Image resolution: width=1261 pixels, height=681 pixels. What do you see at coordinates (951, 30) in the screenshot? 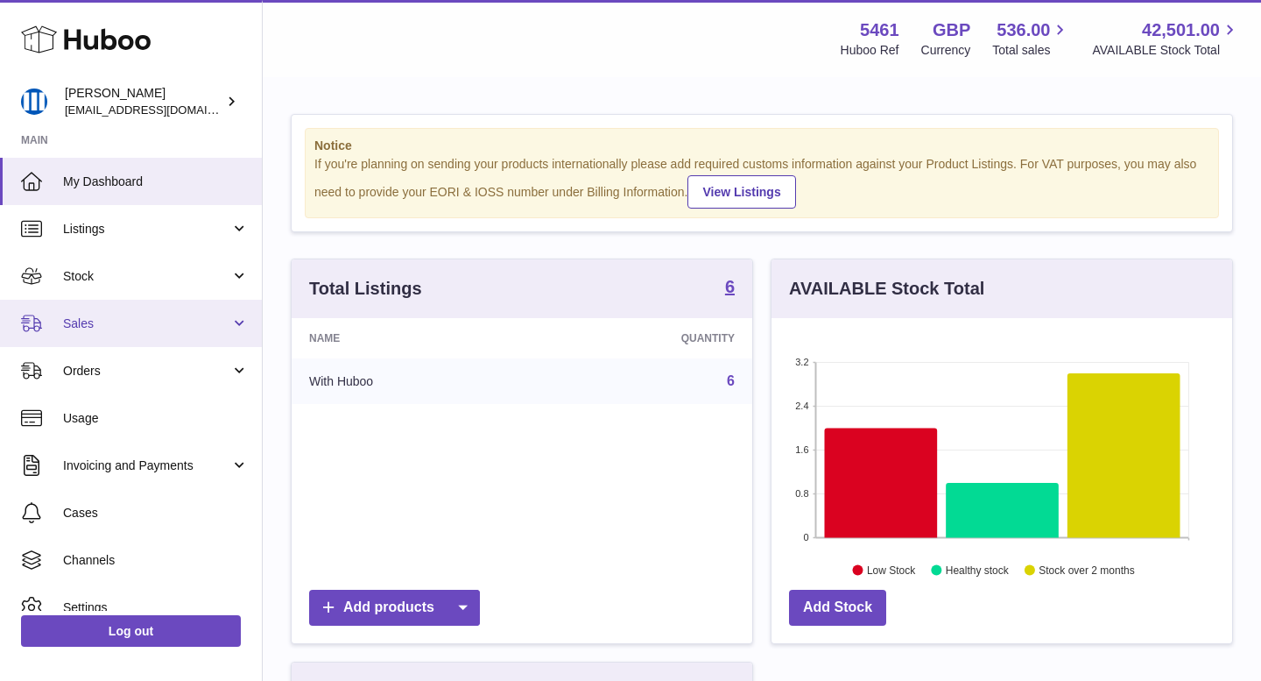
I see `strong: GBP` at bounding box center [951, 30].